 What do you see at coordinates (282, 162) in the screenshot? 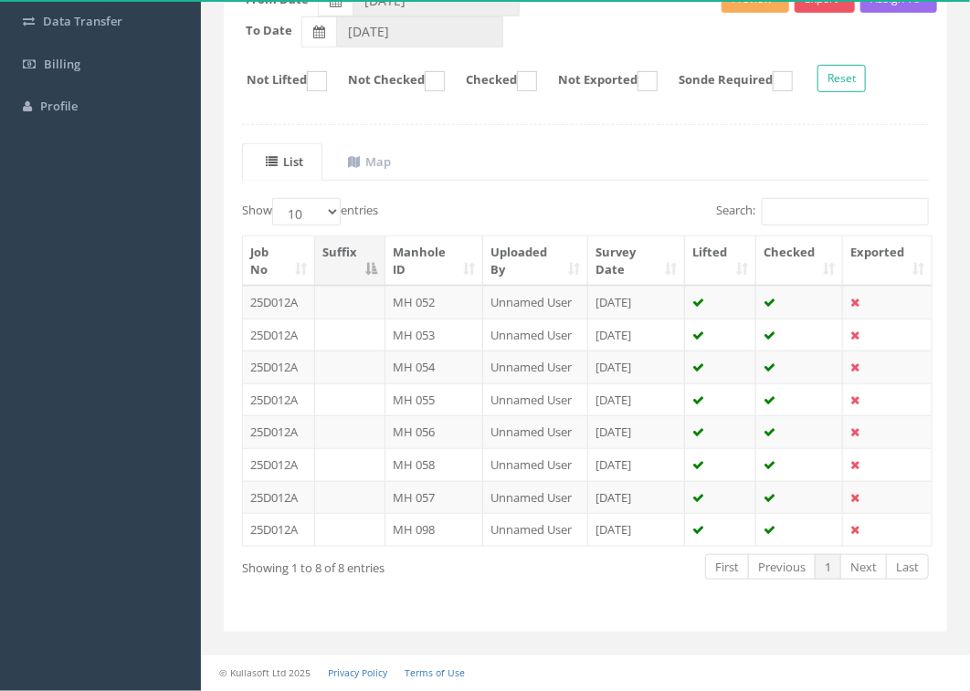
I see `a: List` at bounding box center [282, 162].